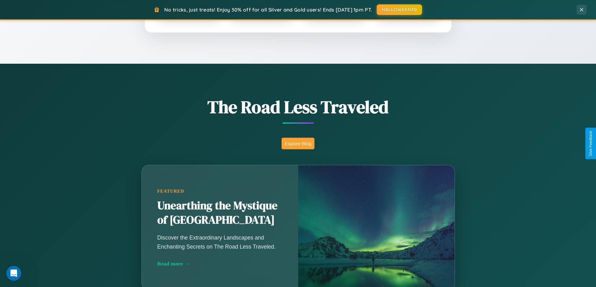 The image size is (596, 287). What do you see at coordinates (220, 242) in the screenshot?
I see `p: Discover the Extraordinary Landscapes and Enchanting Secrets on The Road Less Traveled.` at bounding box center [220, 242].